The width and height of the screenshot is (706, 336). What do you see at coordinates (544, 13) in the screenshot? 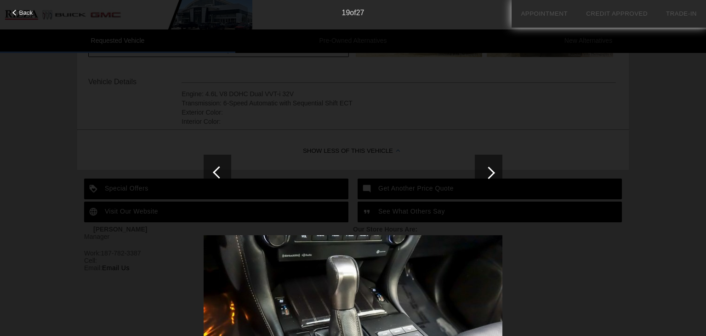
I see `a: Appointment` at bounding box center [544, 13].